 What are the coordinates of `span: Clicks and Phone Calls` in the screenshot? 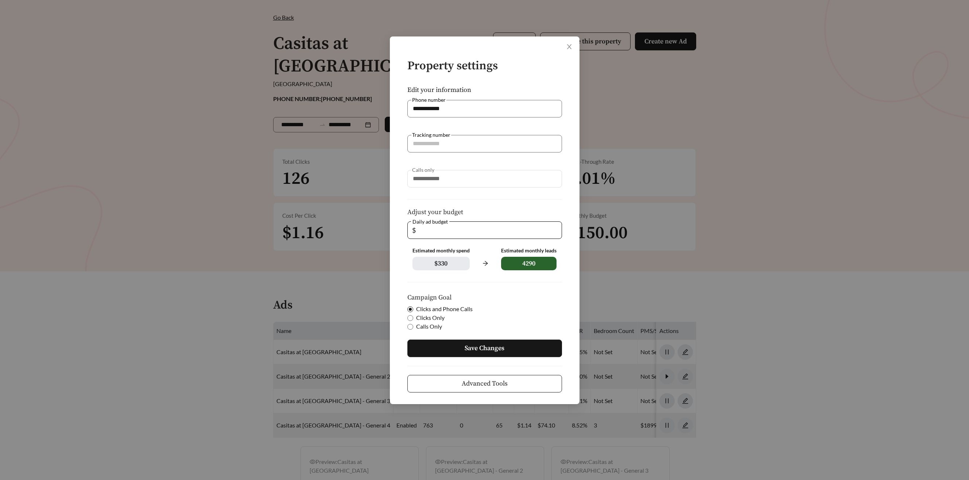 It's located at (444, 309).